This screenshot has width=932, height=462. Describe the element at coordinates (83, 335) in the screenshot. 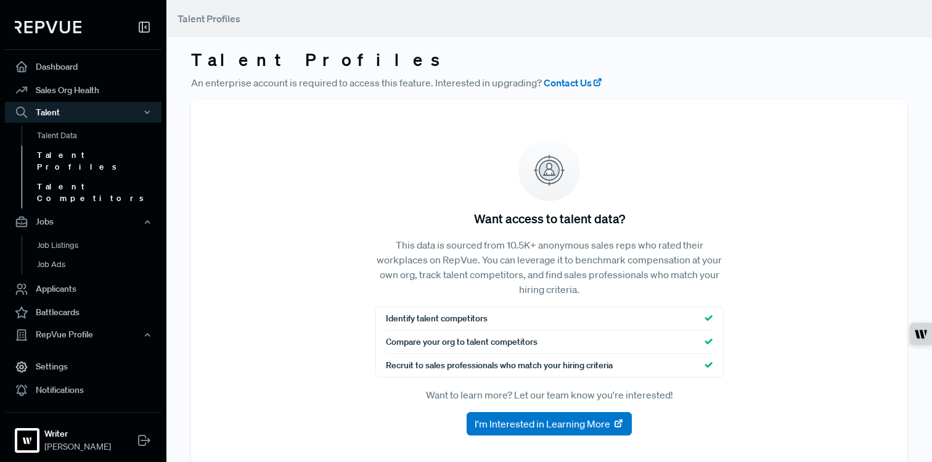

I see `button: RepVue Profile` at that location.